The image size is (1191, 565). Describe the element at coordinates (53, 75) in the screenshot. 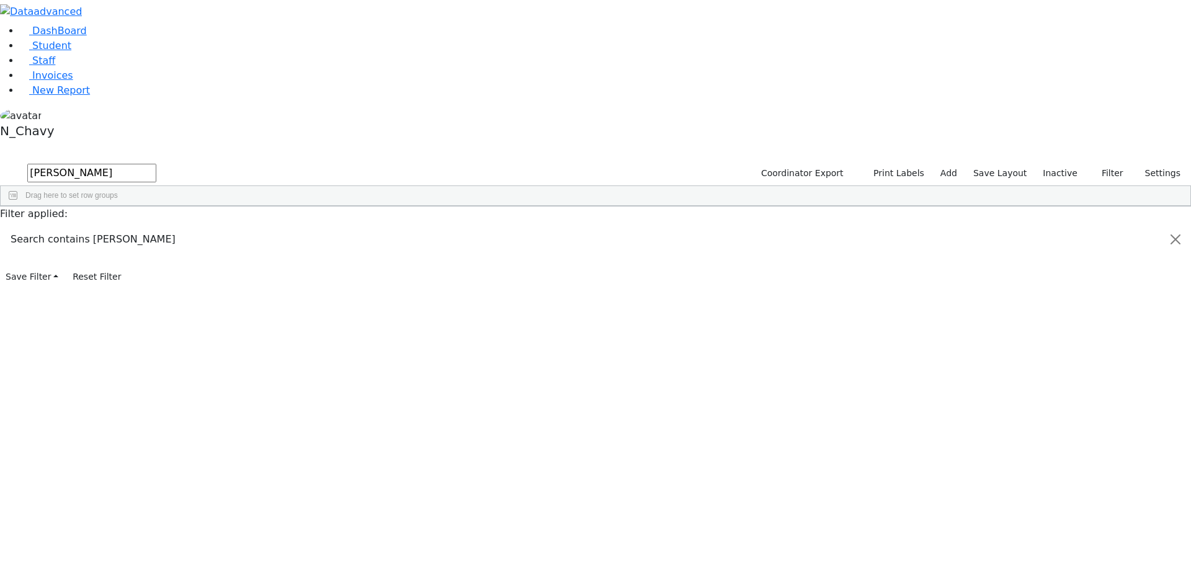

I see `span: Invoices` at that location.